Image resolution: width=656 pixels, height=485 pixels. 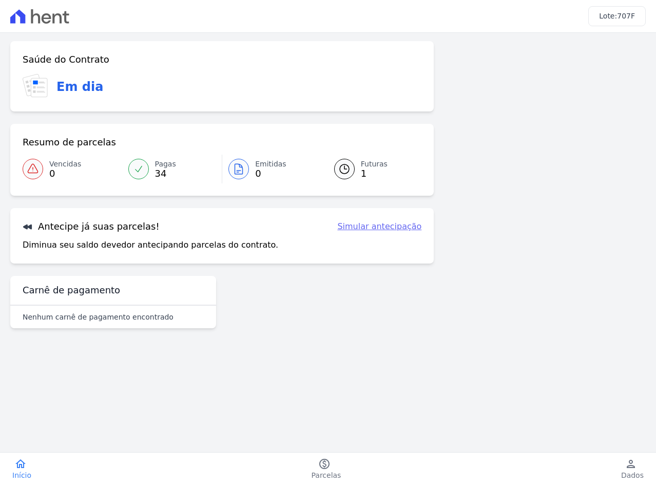 What do you see at coordinates (91, 227) in the screenshot?
I see `h3: Antecipe já suas parcelas!` at bounding box center [91, 227].